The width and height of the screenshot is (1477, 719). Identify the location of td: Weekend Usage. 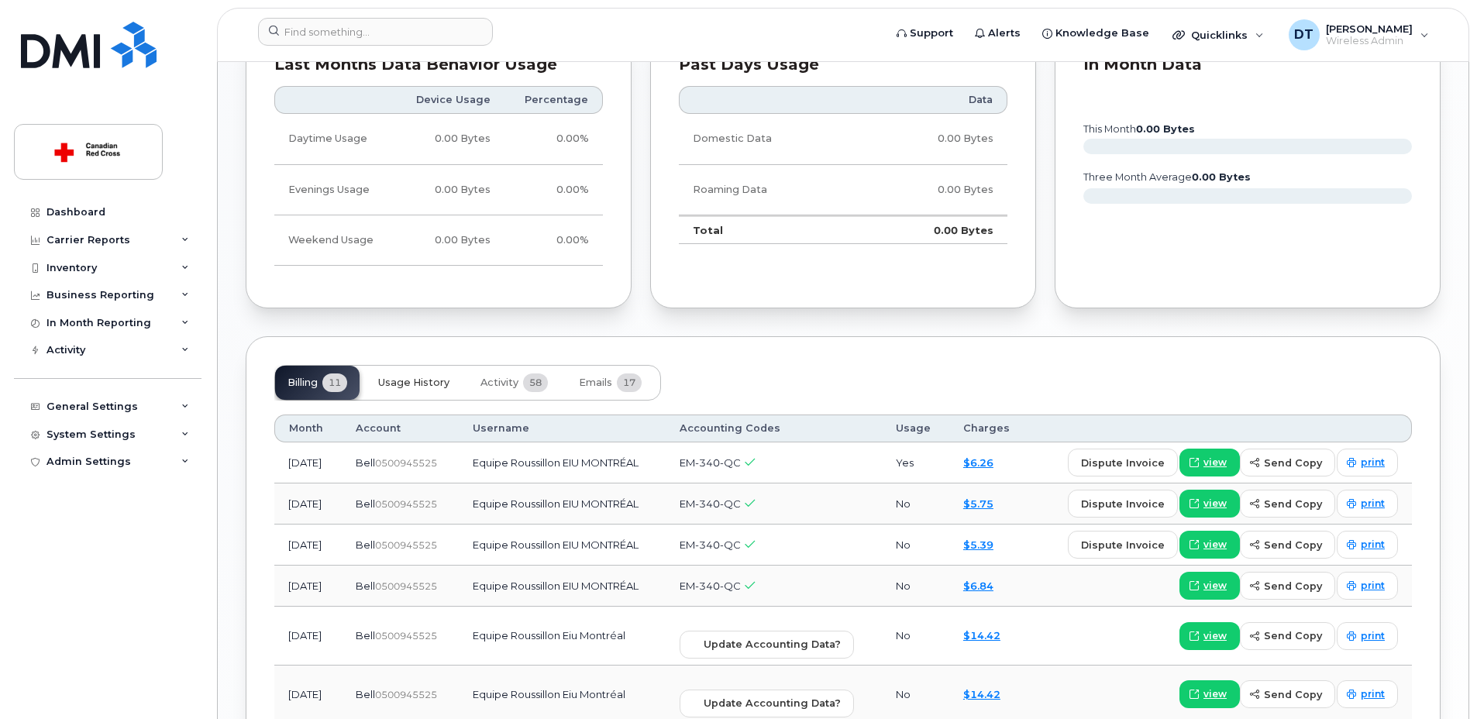
(335, 240).